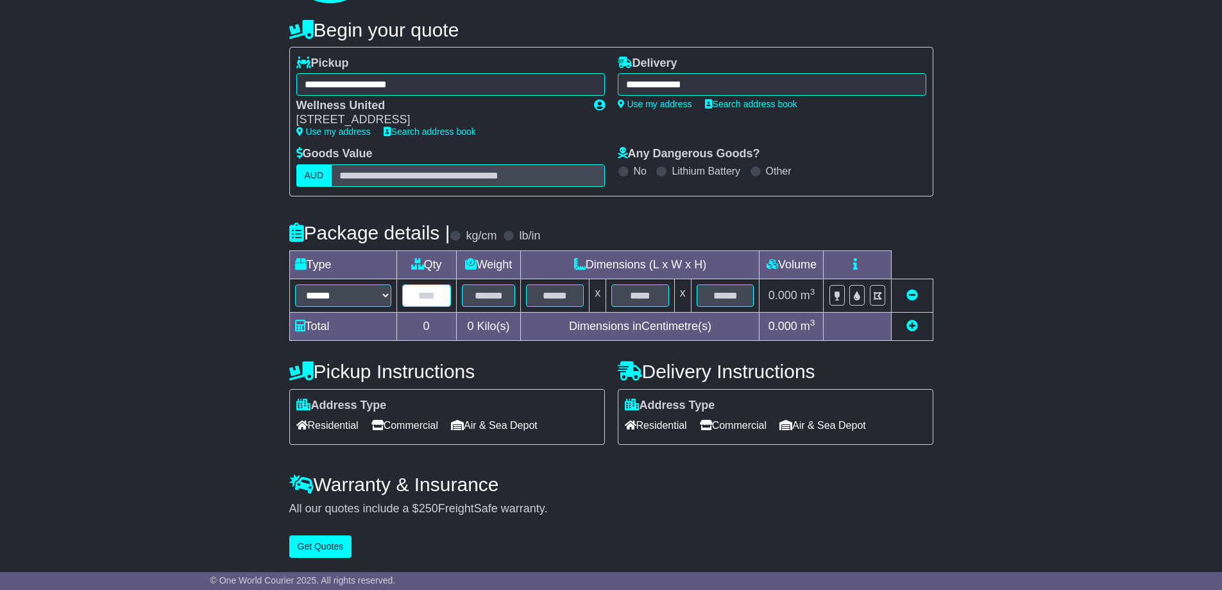  I want to click on label: kg/cm, so click(481, 236).